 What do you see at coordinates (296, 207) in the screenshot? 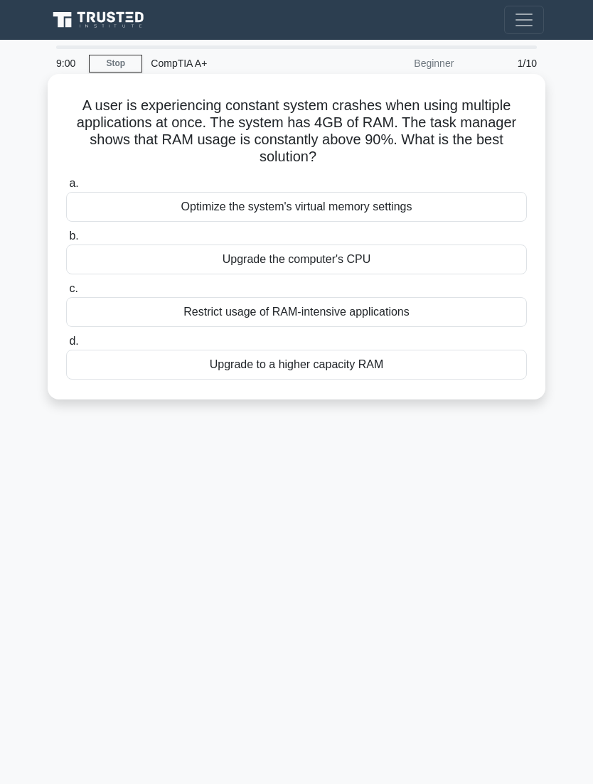
I see `div: Optimize the system's virtual memory settings` at bounding box center [296, 207].